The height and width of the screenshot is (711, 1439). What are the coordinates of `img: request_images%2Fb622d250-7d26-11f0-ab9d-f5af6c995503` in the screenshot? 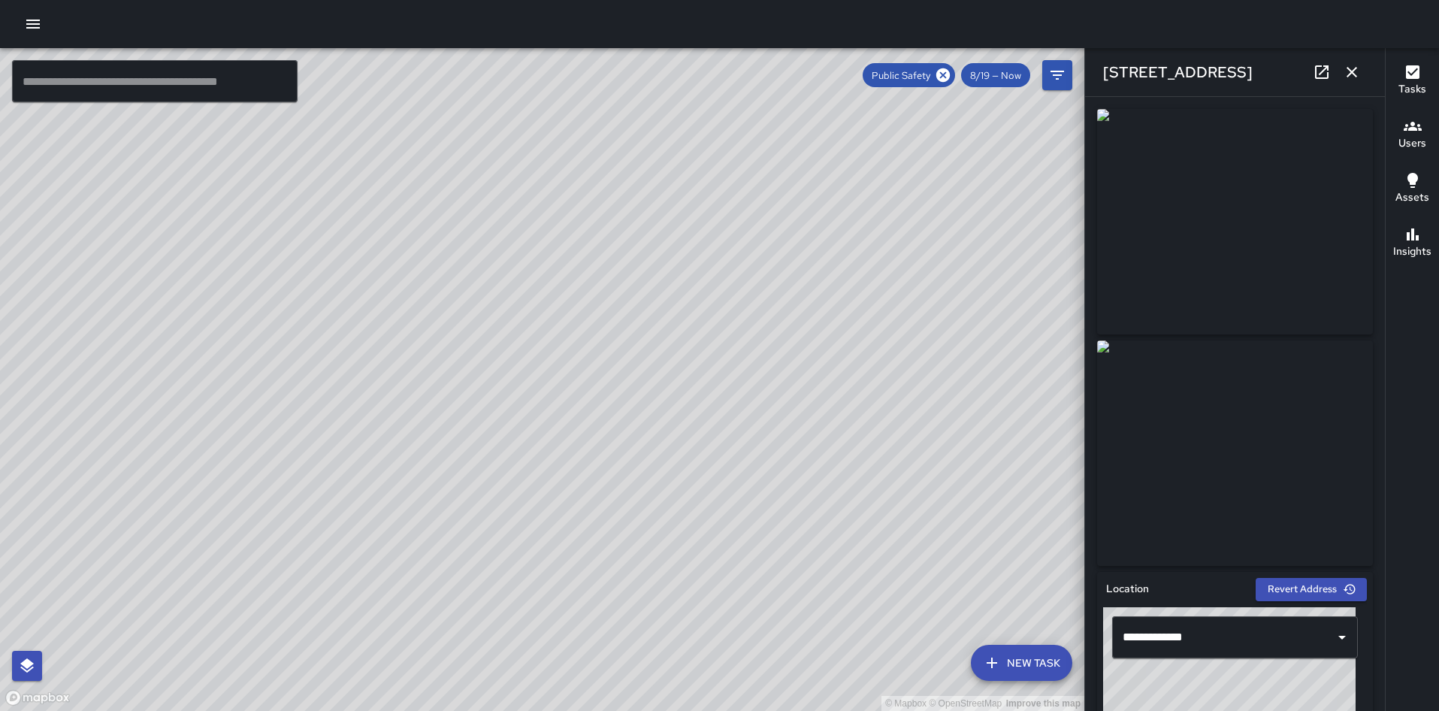 It's located at (1234, 222).